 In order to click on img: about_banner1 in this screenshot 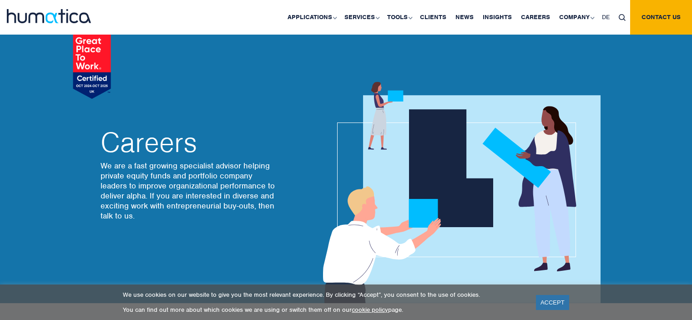, I will do `click(457, 192)`.